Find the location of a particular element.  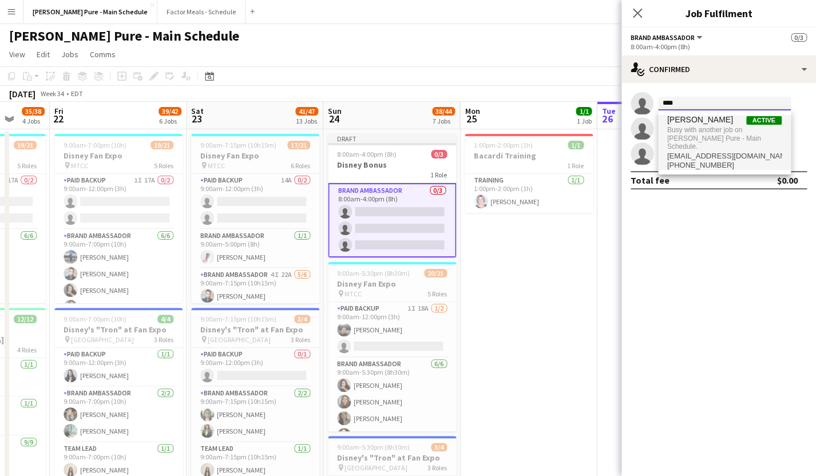

div: 9:00am-7:15pm (10h15m)17/21Disney Fan Expo MTCC6 RolesPaid Backup14A0/29:00am-12:00pm (3h) Brand ... is located at coordinates (255, 219).